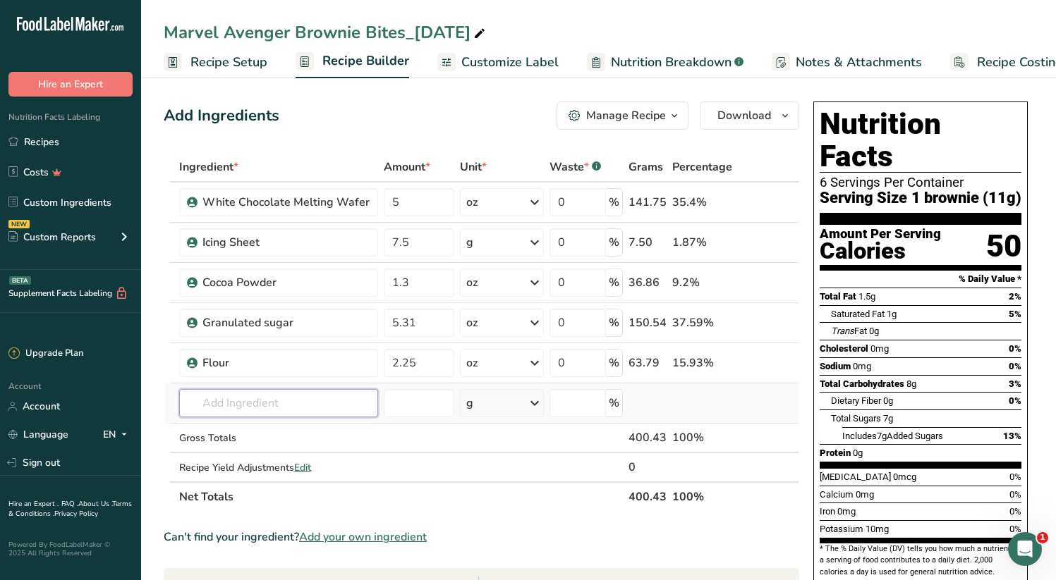  What do you see at coordinates (647, 243) in the screenshot?
I see `div: 7.50` at bounding box center [647, 243].